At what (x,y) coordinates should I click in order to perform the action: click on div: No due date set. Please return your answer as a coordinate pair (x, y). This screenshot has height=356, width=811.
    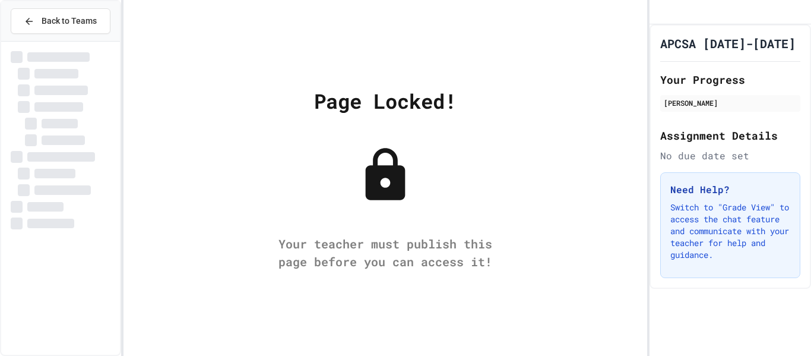
    Looking at the image, I should click on (730, 156).